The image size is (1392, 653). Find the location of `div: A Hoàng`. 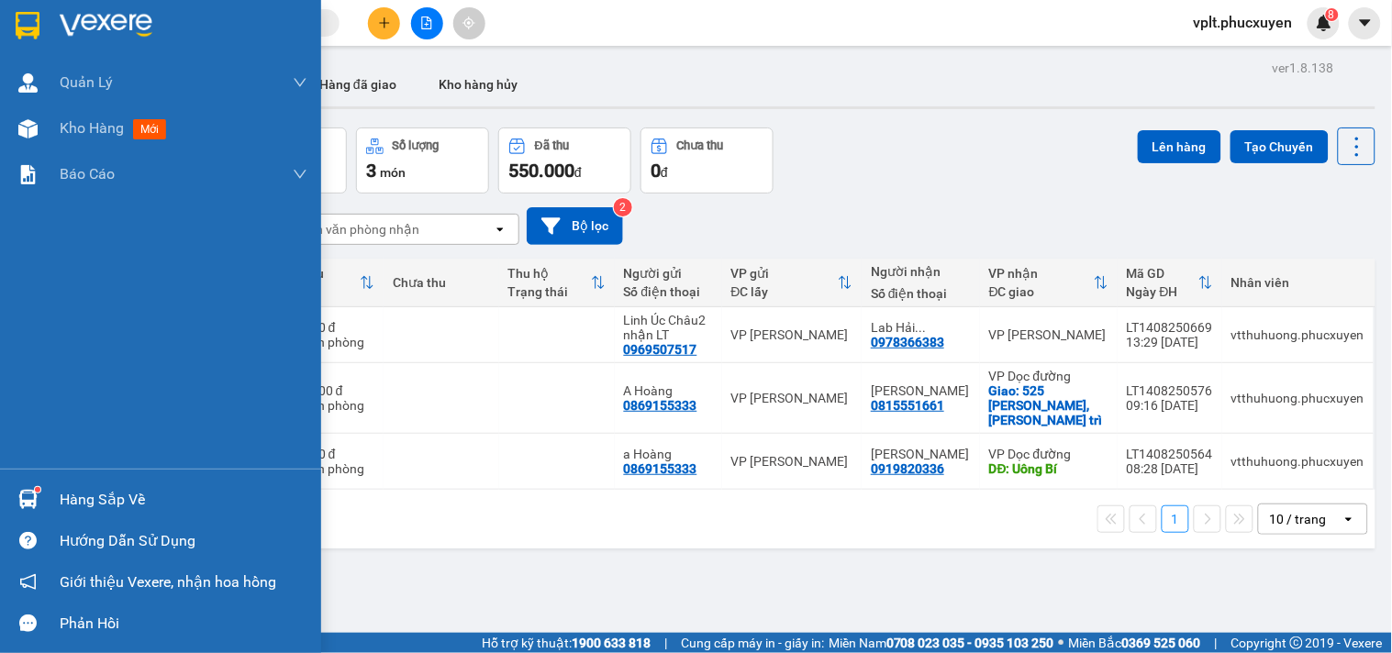

div: A Hoàng is located at coordinates (668, 391).